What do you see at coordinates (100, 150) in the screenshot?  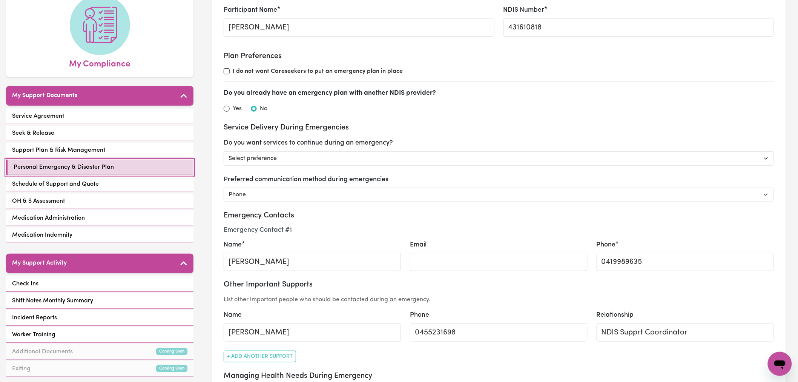 I see `a: Support Plan & Risk Management` at bounding box center [100, 150].